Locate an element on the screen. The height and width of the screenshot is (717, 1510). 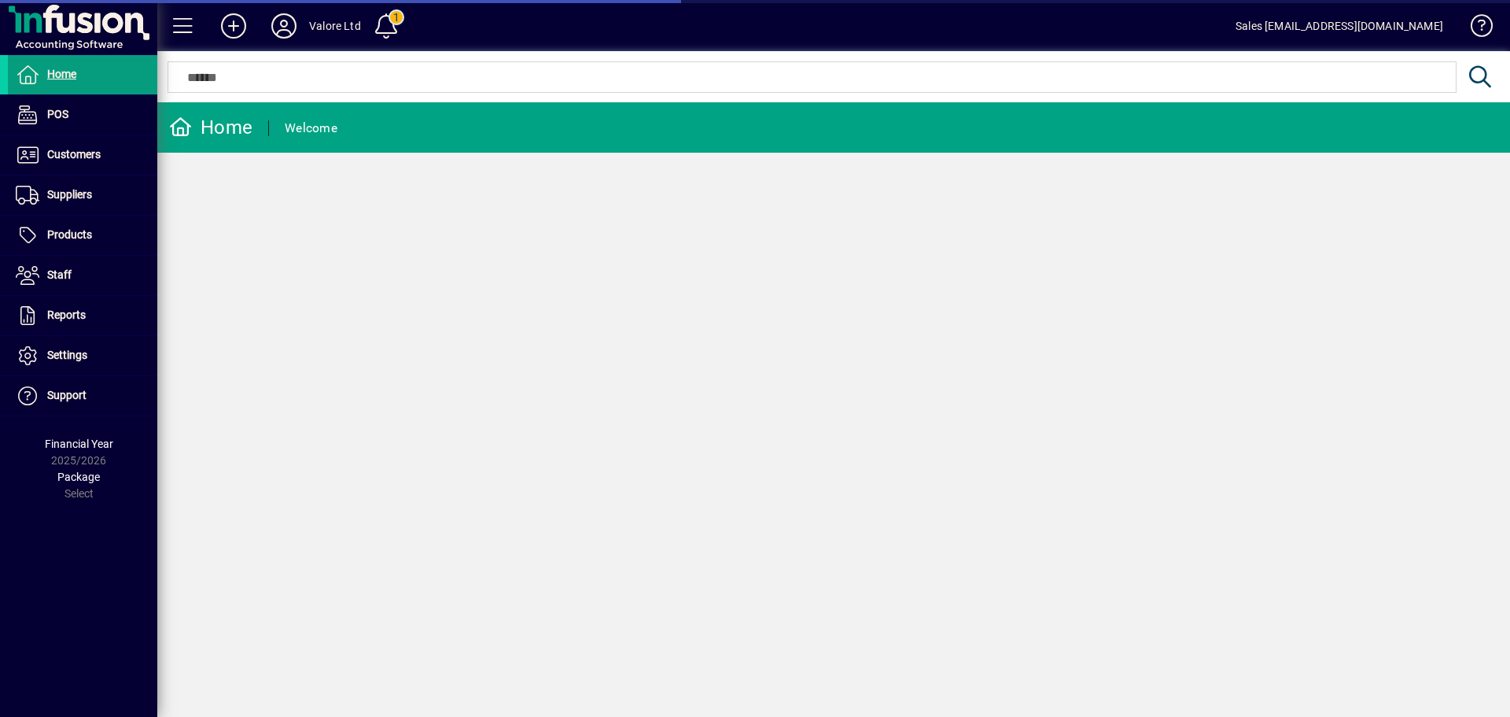
a: POS is located at coordinates (83, 115).